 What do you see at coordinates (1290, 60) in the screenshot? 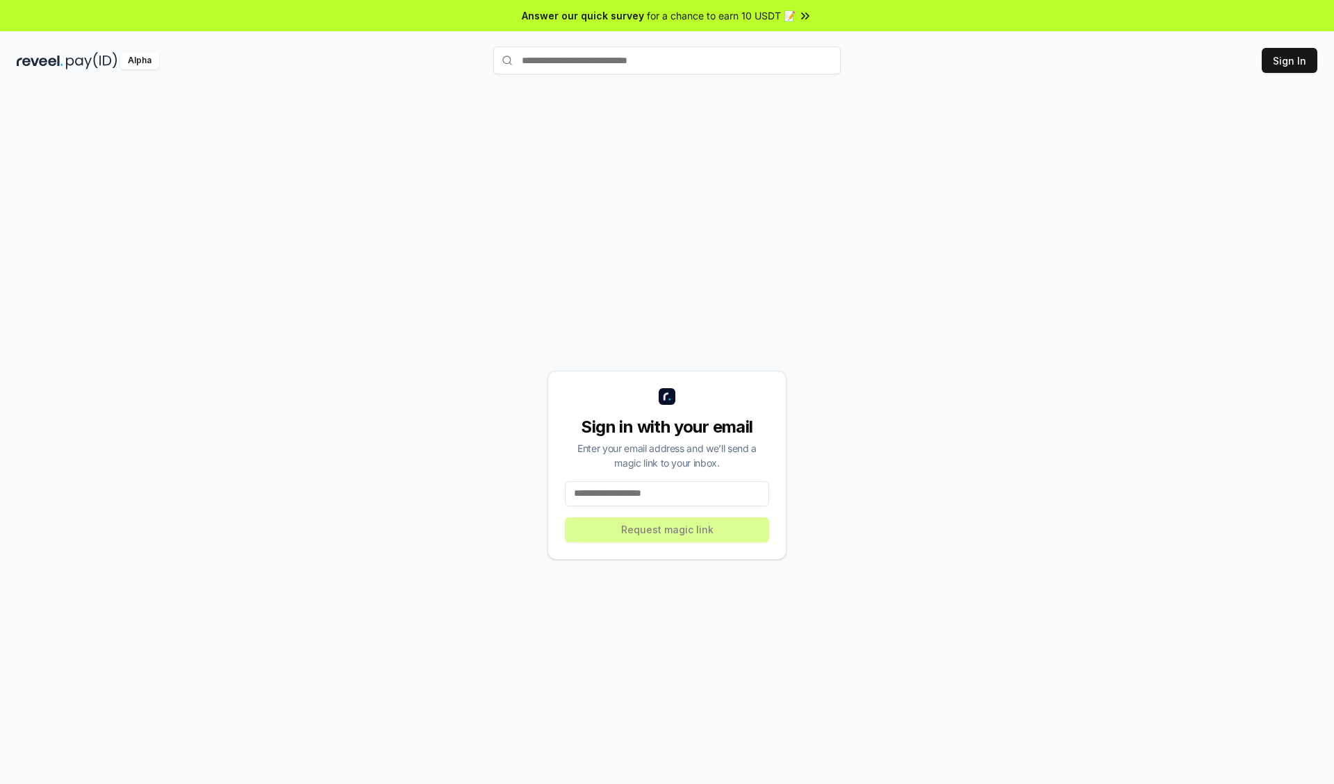
I see `button: Sign In` at bounding box center [1290, 60].